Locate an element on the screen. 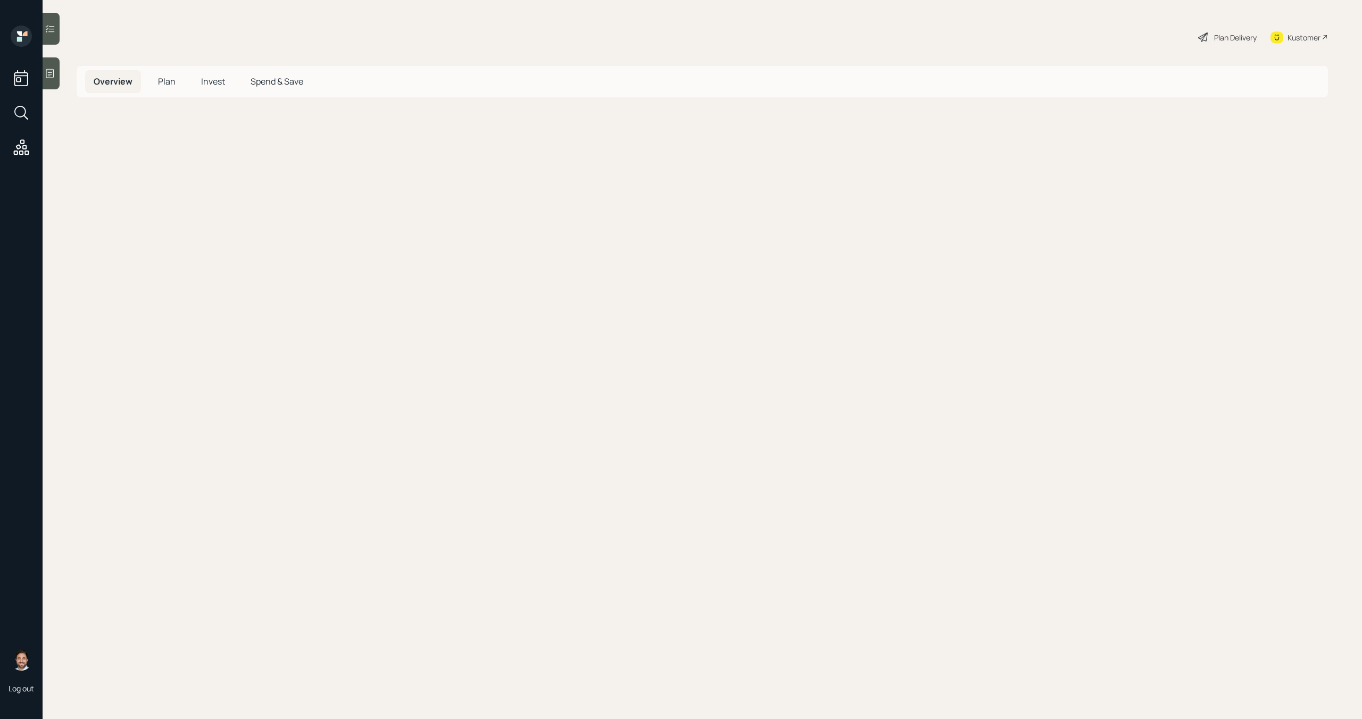 The height and width of the screenshot is (719, 1362). div: Plan Delivery is located at coordinates (1235, 37).